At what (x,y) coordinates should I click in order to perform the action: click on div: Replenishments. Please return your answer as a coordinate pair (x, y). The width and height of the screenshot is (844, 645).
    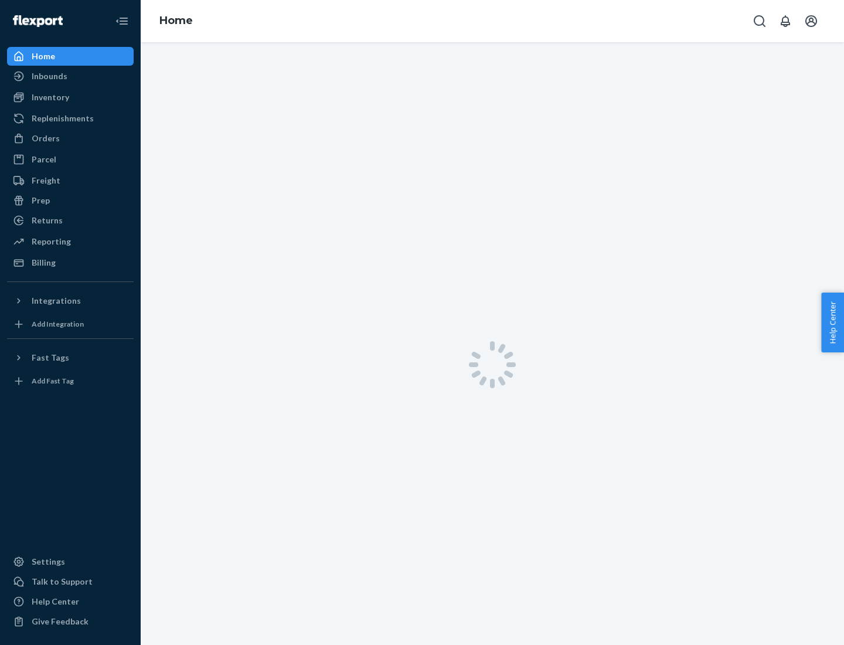
    Looking at the image, I should click on (63, 118).